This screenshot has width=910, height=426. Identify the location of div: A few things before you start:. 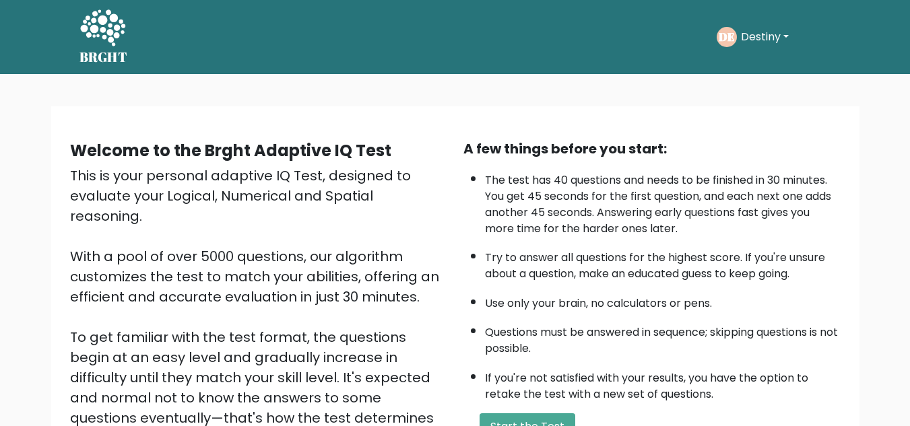
(652, 149).